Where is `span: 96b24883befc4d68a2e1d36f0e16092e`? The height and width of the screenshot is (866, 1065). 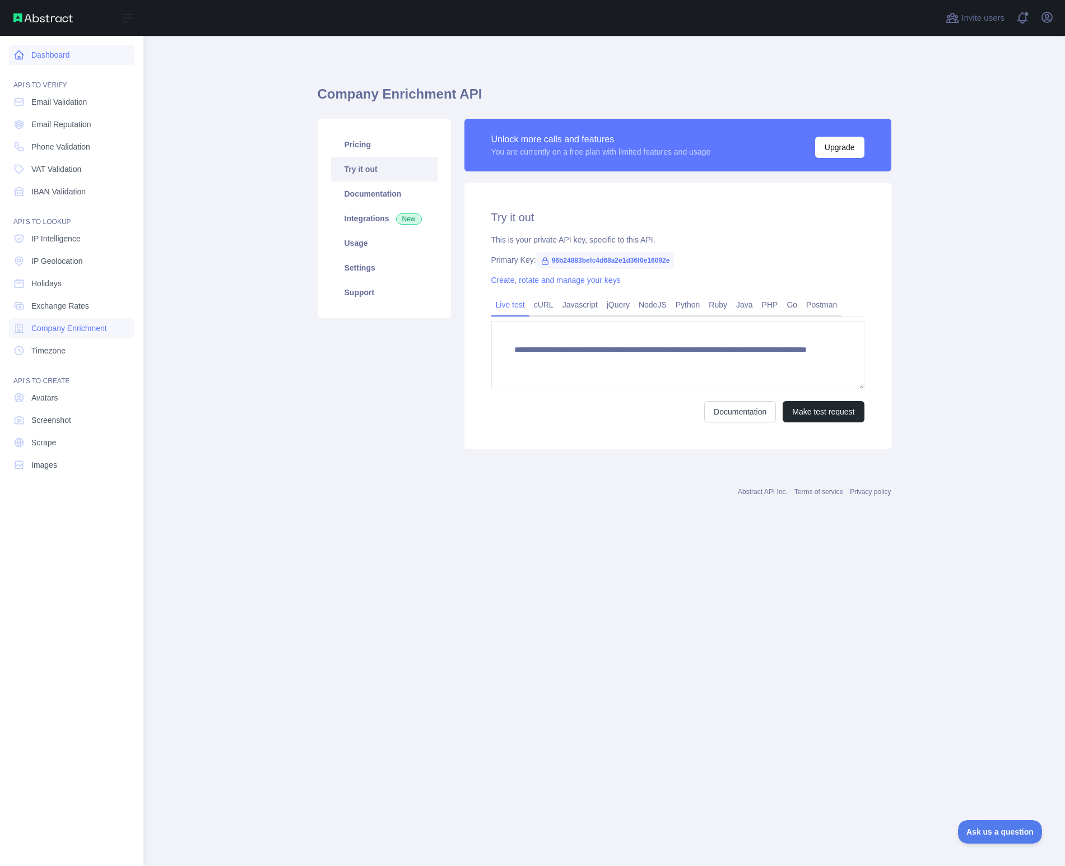 span: 96b24883befc4d68a2e1d36f0e16092e is located at coordinates (605, 261).